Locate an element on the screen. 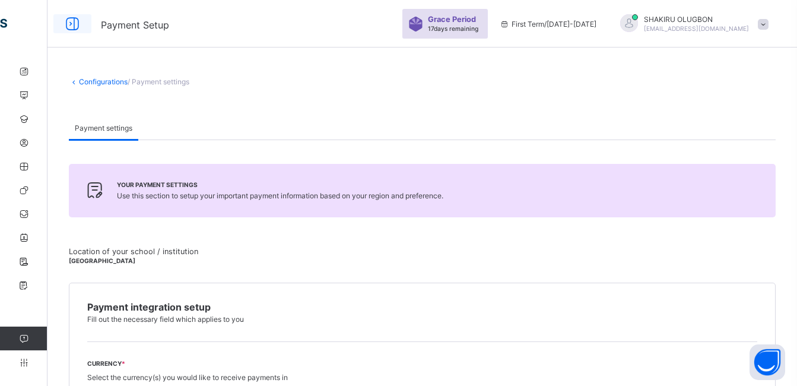  div: SHAKIRUOLUGBON is located at coordinates (692, 24).